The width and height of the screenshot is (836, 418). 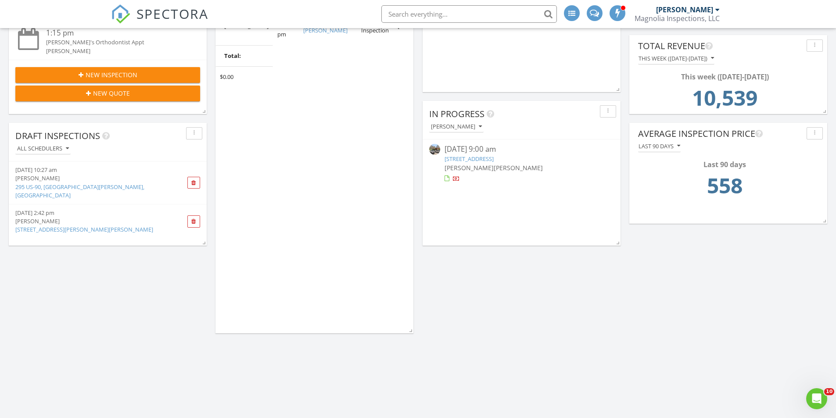 What do you see at coordinates (111, 93) in the screenshot?
I see `span: New Quote` at bounding box center [111, 93].